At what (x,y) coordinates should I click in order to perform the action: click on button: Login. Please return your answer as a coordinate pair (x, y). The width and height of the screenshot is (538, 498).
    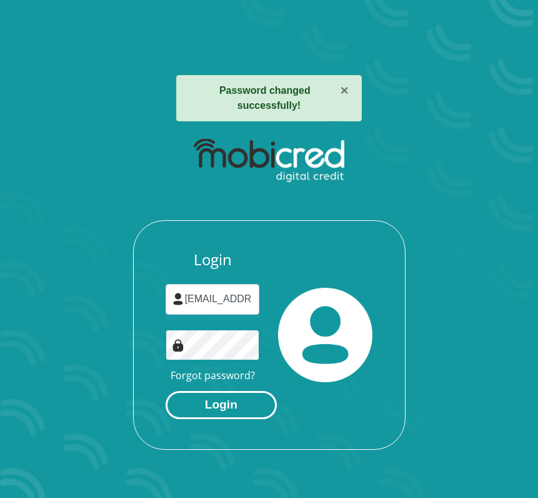
    Looking at the image, I should click on (221, 405).